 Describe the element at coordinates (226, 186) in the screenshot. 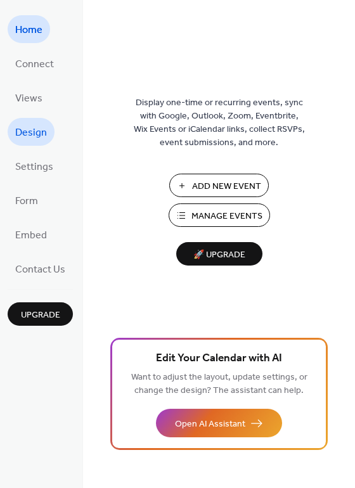

I see `span: Add New Event` at that location.